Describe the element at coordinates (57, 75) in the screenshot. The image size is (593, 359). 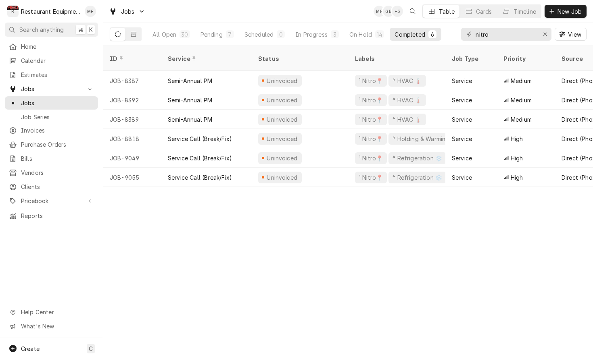
I see `span: Estimates` at that location.